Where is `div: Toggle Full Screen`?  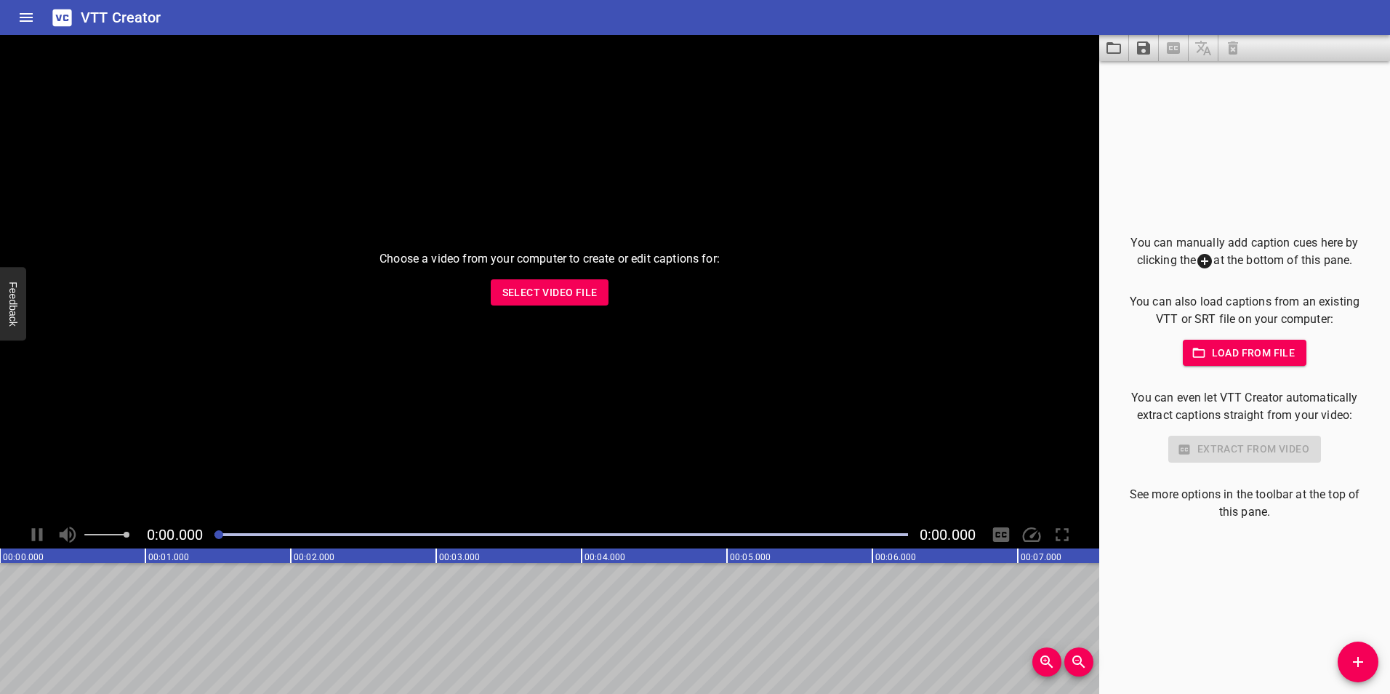 div: Toggle Full Screen is located at coordinates (1062, 534).